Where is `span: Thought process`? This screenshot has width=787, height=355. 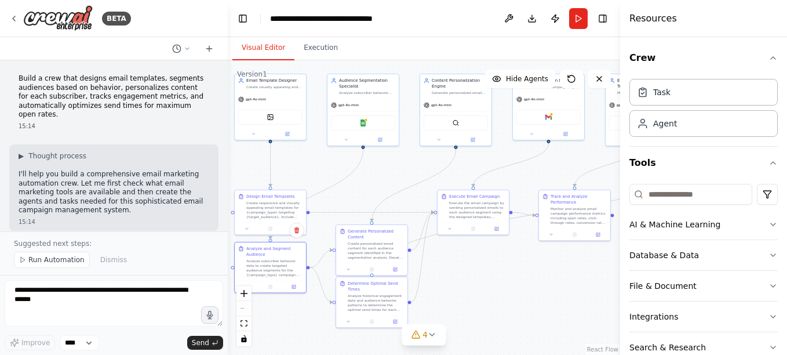
span: Thought process is located at coordinates (57, 156).